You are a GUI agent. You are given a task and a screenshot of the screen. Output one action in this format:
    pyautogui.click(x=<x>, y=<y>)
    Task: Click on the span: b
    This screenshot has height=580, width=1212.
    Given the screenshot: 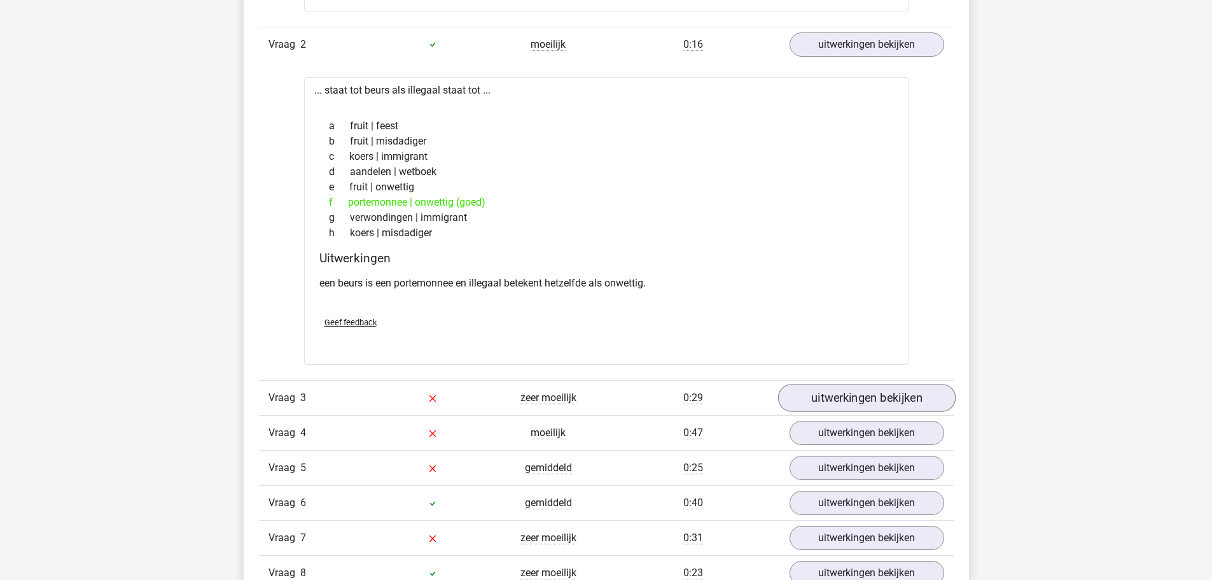 What is the action you would take?
    pyautogui.click(x=339, y=141)
    